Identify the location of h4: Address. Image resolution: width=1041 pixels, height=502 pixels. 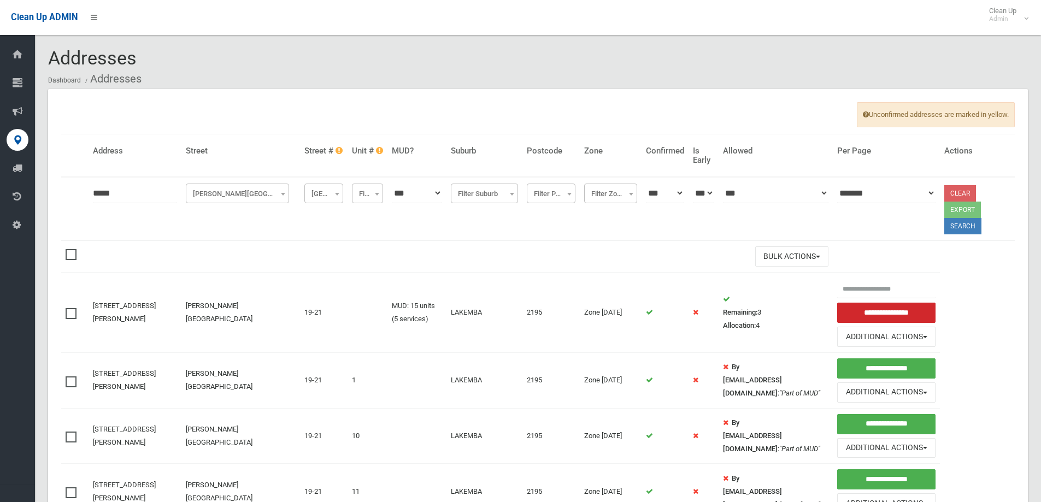
(135, 151).